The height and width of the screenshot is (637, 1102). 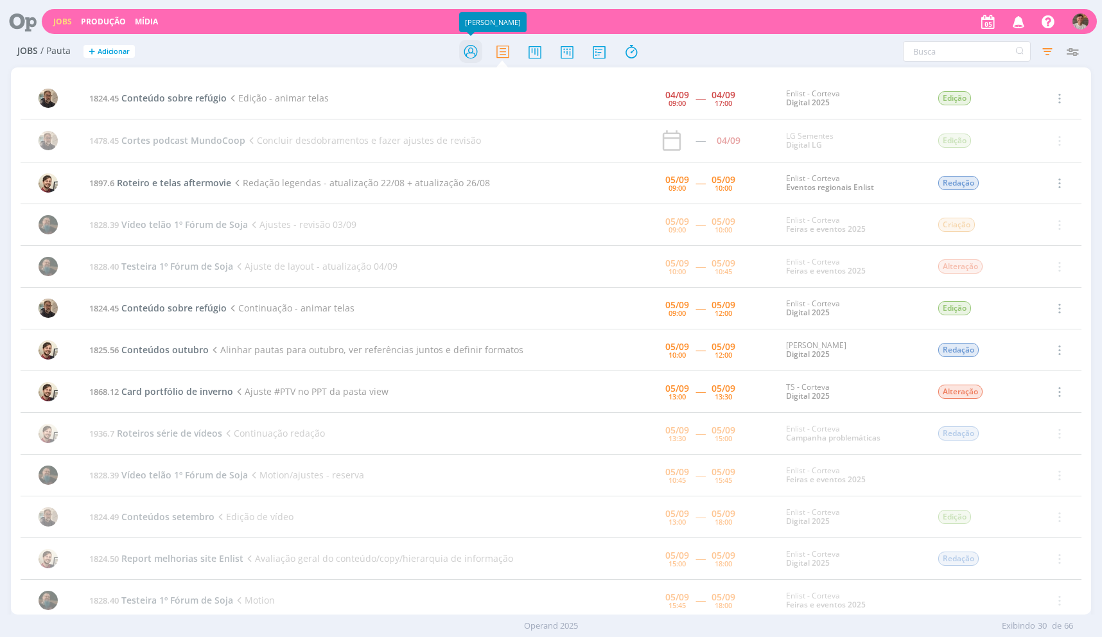 What do you see at coordinates (1081, 21) in the screenshot?
I see `button: T` at bounding box center [1081, 21].